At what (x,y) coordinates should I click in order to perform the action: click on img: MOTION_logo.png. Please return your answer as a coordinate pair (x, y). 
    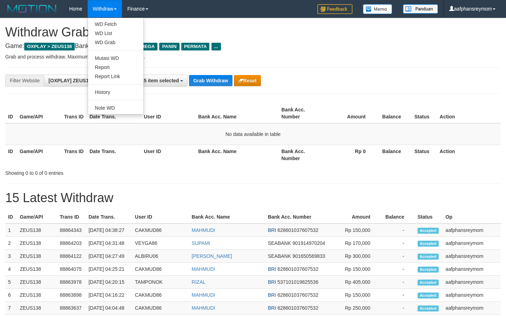
    Looking at the image, I should click on (32, 9).